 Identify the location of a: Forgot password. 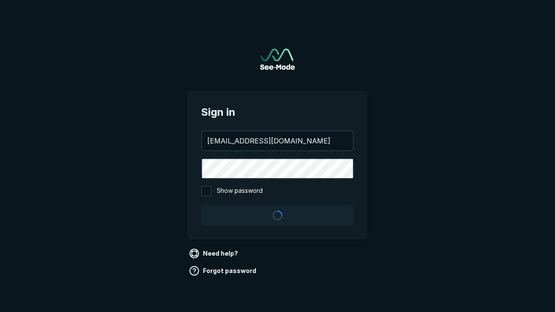
(223, 271).